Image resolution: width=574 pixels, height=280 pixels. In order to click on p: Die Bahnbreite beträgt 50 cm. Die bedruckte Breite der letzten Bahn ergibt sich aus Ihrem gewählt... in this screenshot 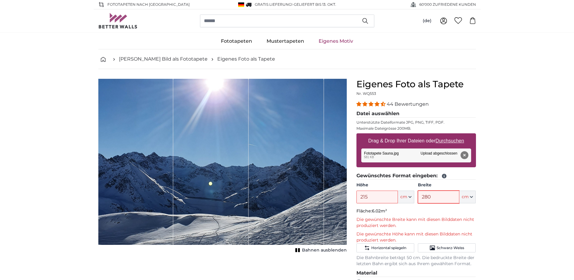, I will do `click(416, 261)`.